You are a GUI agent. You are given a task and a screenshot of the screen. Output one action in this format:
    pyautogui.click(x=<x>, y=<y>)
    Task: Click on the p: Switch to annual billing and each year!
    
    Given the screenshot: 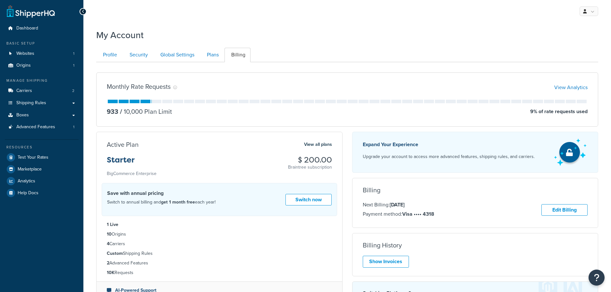 What is the action you would take?
    pyautogui.click(x=161, y=202)
    